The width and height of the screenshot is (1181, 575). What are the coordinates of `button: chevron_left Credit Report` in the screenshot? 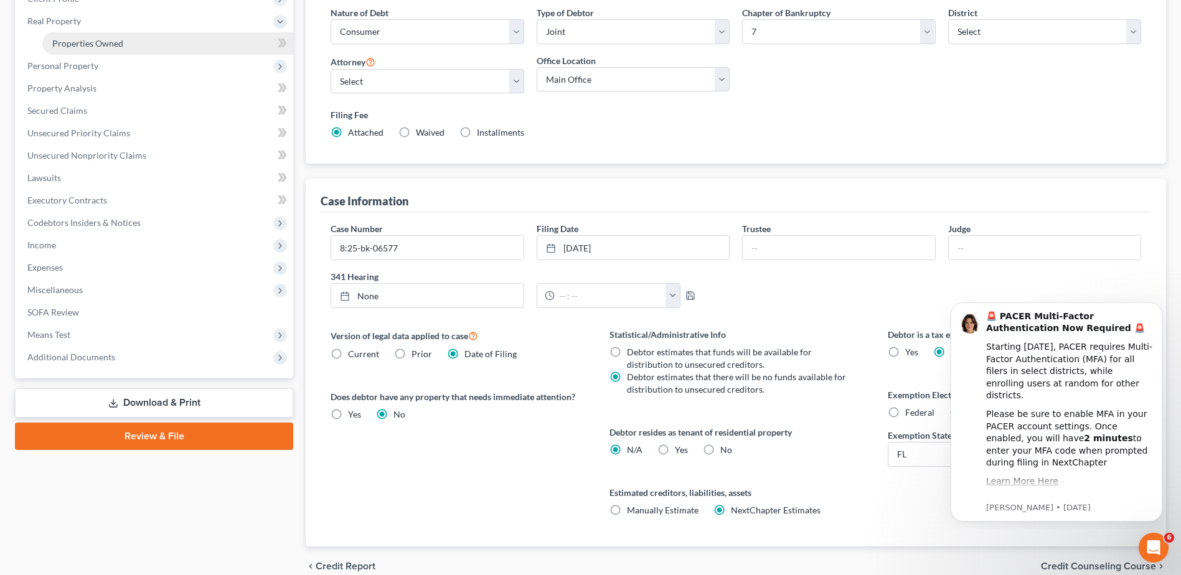 It's located at (341, 567).